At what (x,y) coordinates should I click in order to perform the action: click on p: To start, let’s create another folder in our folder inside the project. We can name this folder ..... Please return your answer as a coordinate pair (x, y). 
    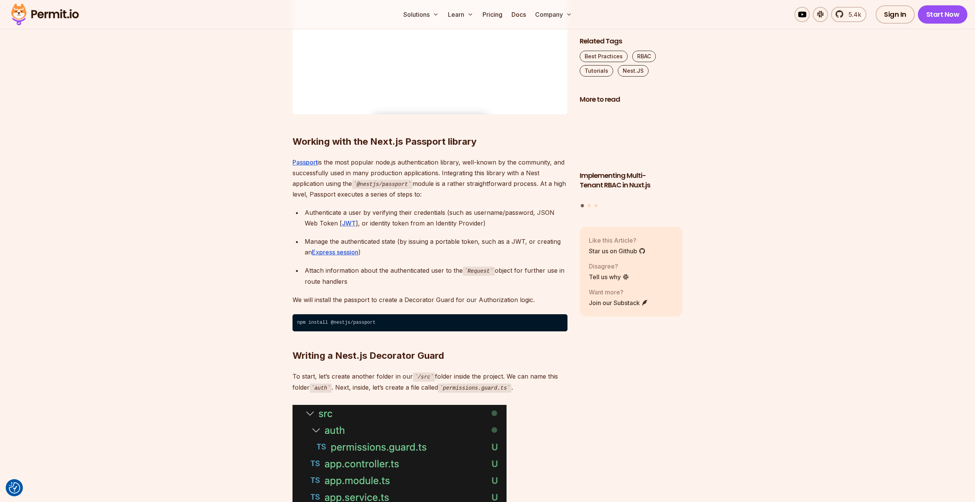
    Looking at the image, I should click on (430, 382).